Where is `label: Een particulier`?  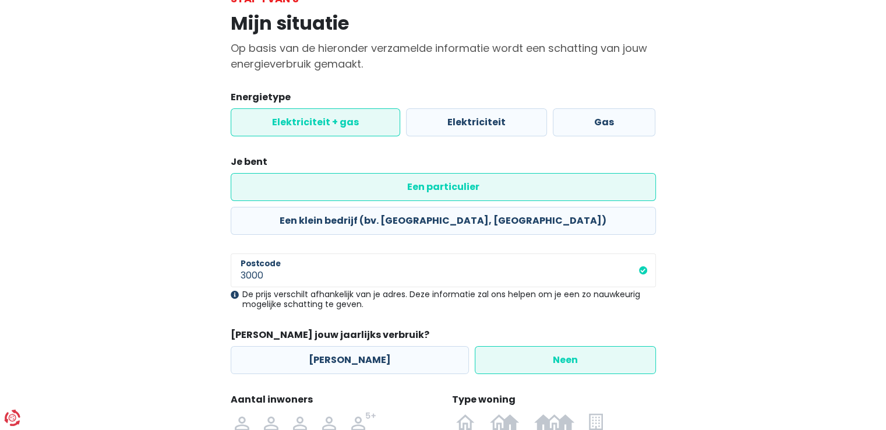
label: Een particulier is located at coordinates (443, 187).